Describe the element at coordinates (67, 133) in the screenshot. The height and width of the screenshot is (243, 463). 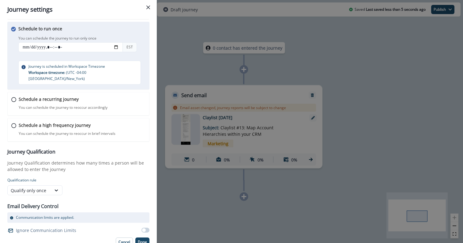
I see `p: You can schedule the journey to reoccur in brief intervals` at that location.